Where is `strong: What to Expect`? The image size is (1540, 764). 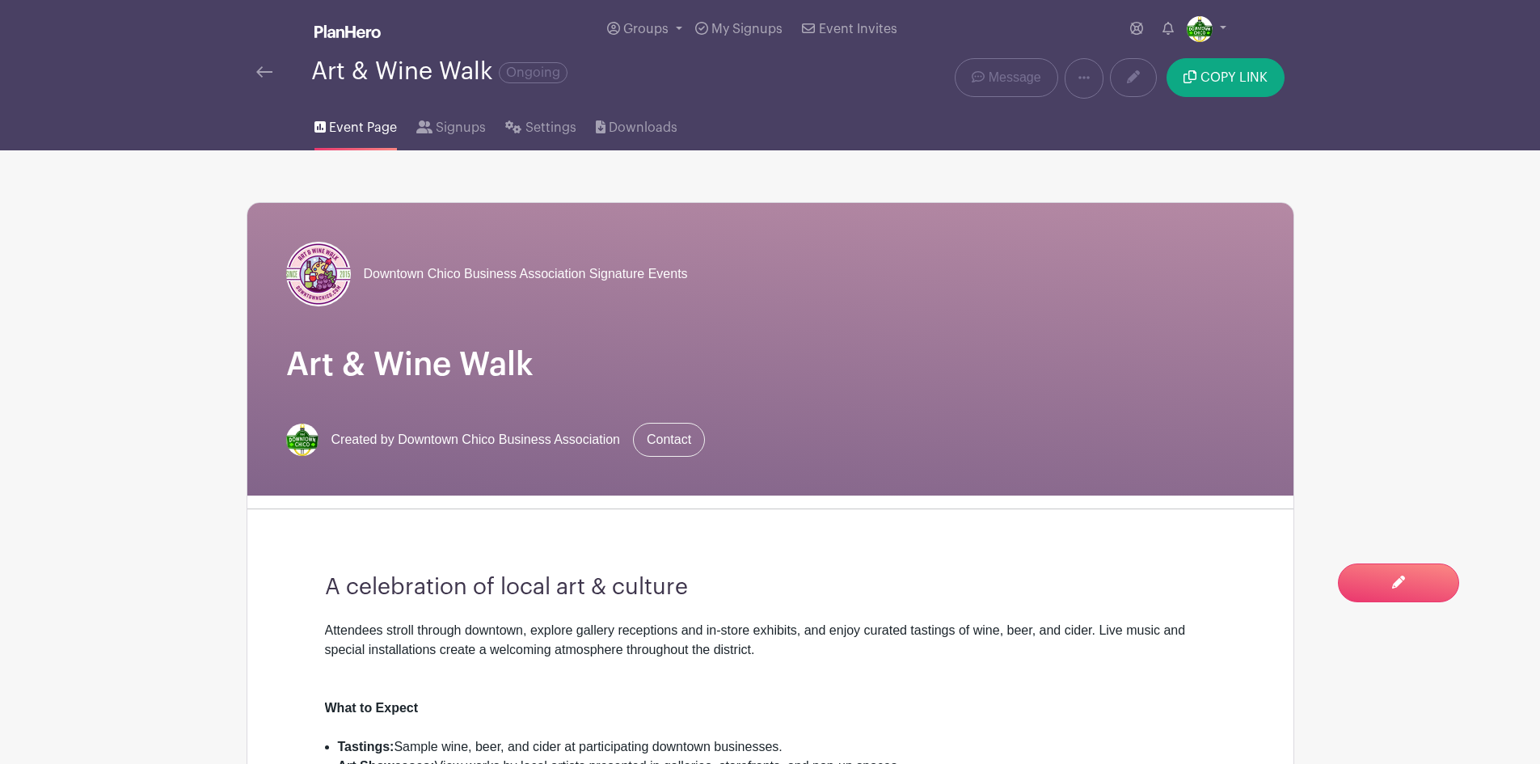
strong: What to Expect is located at coordinates (372, 707).